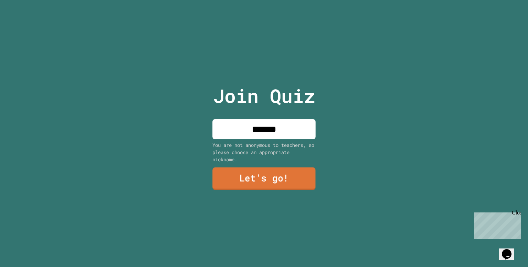 The image size is (528, 267). What do you see at coordinates (264, 96) in the screenshot?
I see `p: Join Quiz` at bounding box center [264, 96].